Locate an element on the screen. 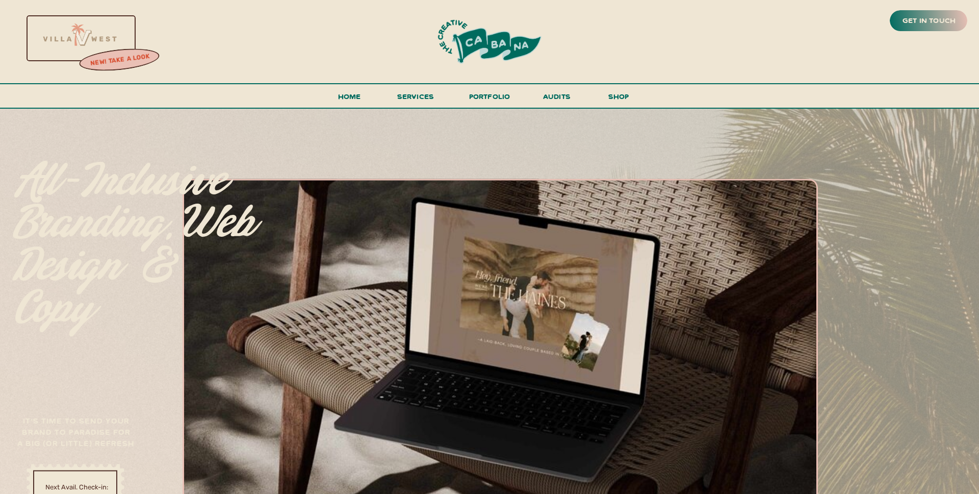 This screenshot has height=494, width=979. h3: audits is located at coordinates (557, 98).